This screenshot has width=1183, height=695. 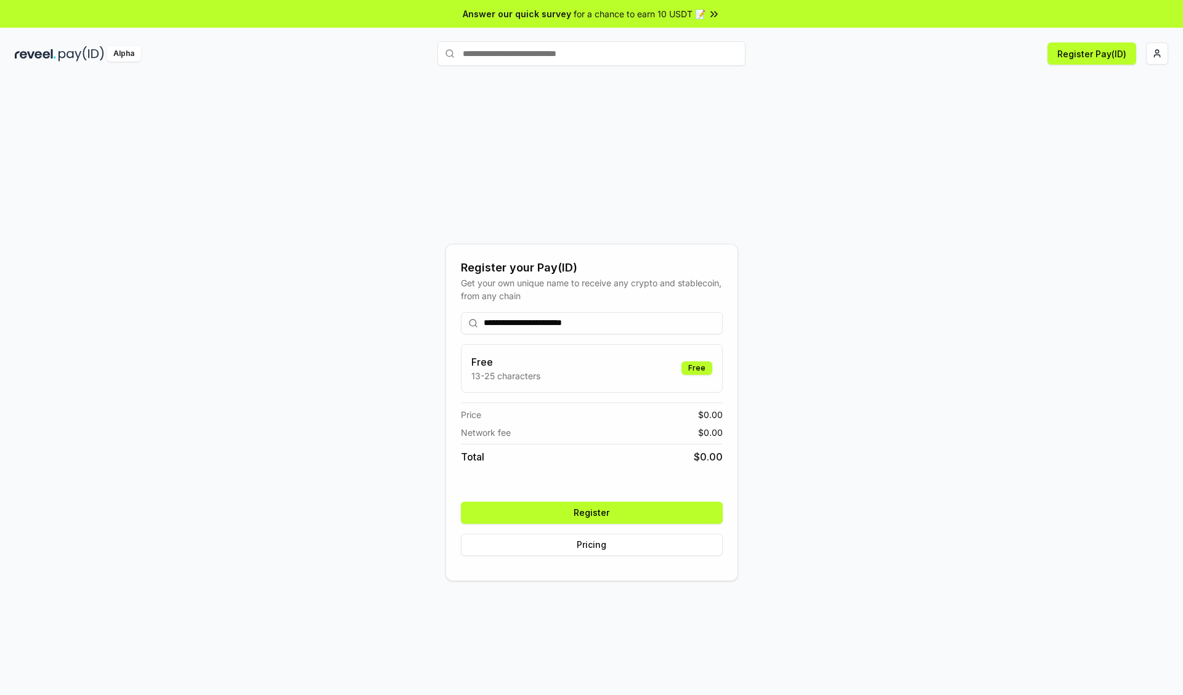 What do you see at coordinates (1092, 54) in the screenshot?
I see `button: Register Pay(ID)` at bounding box center [1092, 54].